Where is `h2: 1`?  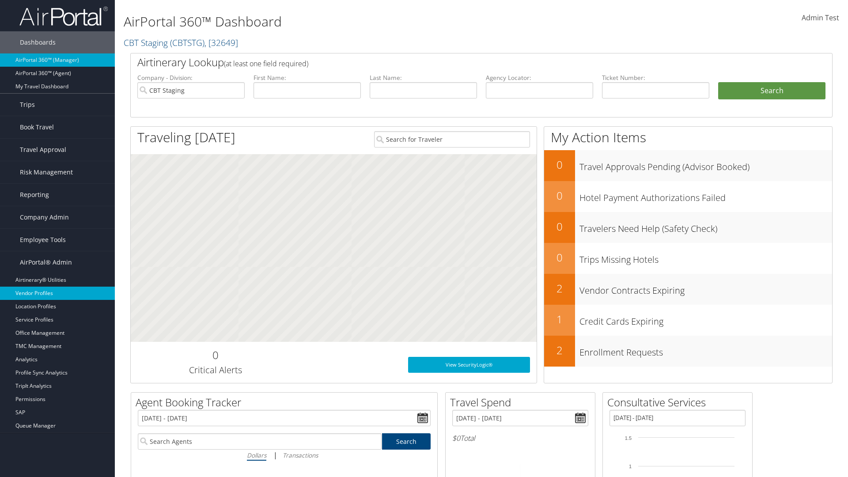 h2: 1 is located at coordinates (560, 320).